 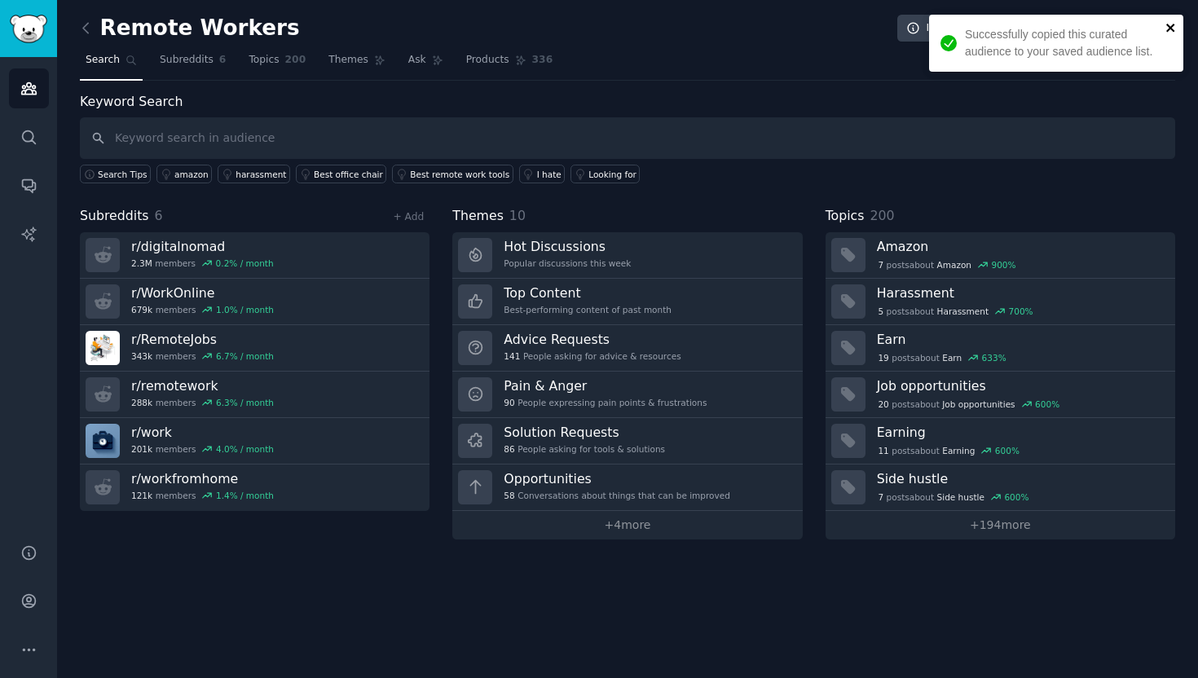 I want to click on h3: r/ WorkOnline, so click(x=202, y=293).